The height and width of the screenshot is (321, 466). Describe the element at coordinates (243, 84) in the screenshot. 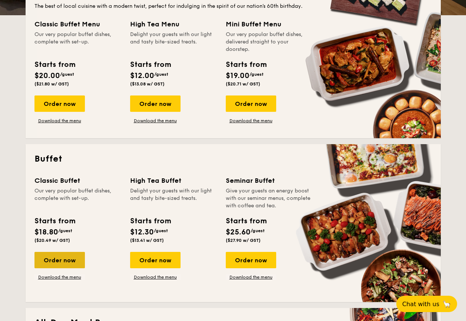

I see `span: ($20.71 w/ GST)` at that location.